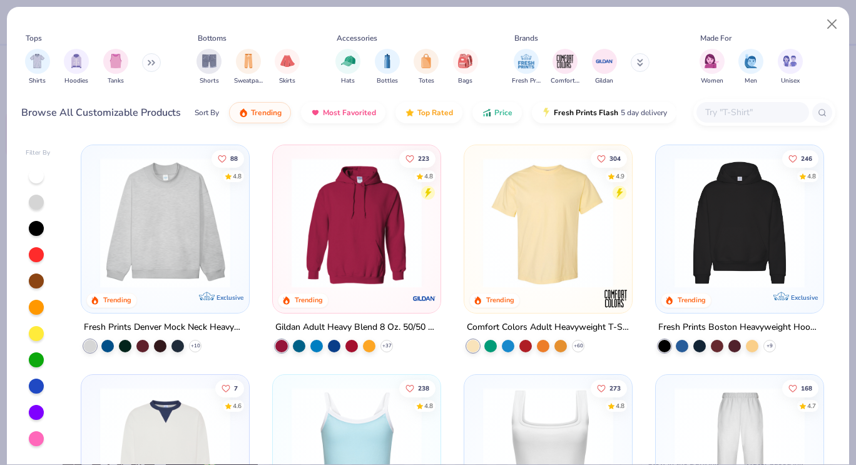  I want to click on img: Bottles Image, so click(387, 61).